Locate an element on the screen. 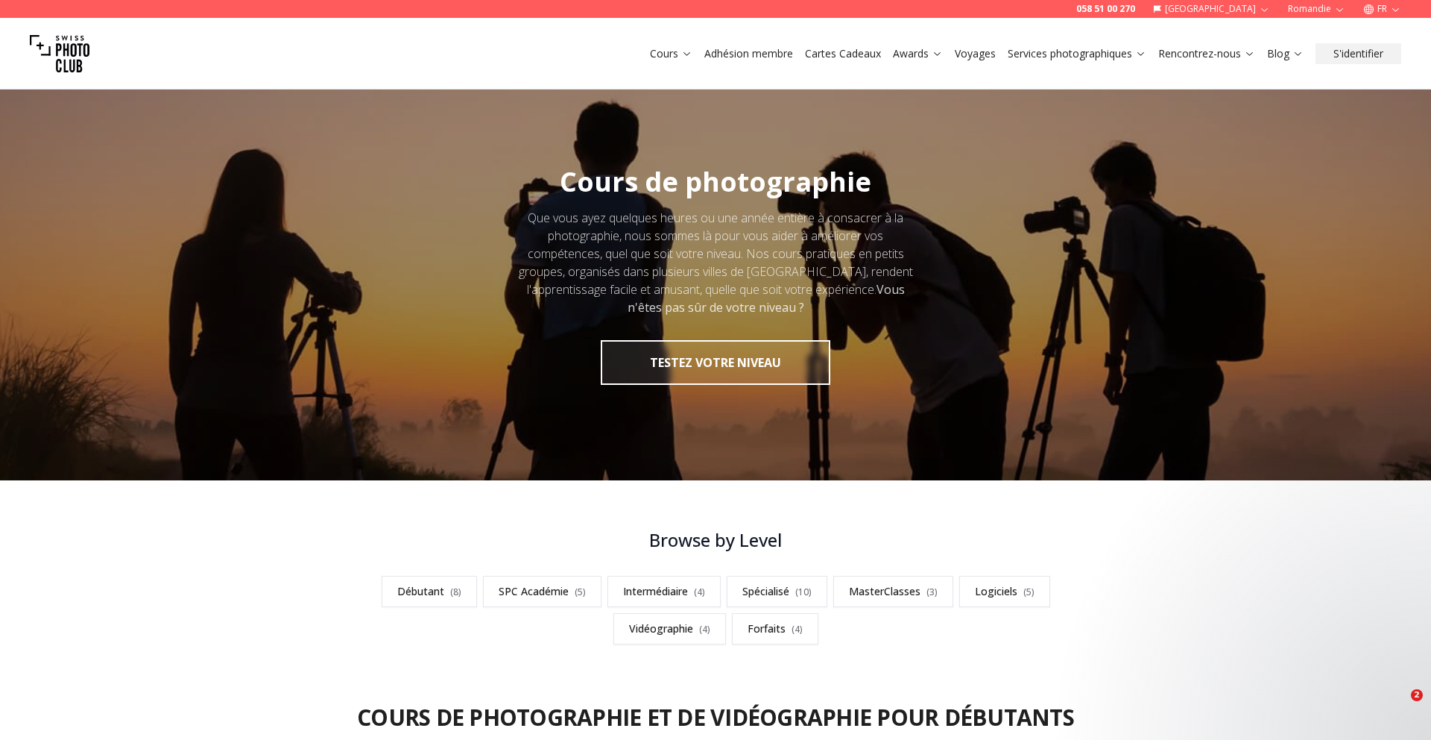 This screenshot has height=740, width=1431. span: Cours de photographie is located at coordinates (716, 181).